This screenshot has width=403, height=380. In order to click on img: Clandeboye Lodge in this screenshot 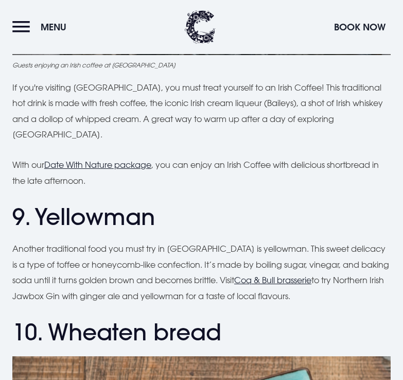, I will do `click(200, 27)`.